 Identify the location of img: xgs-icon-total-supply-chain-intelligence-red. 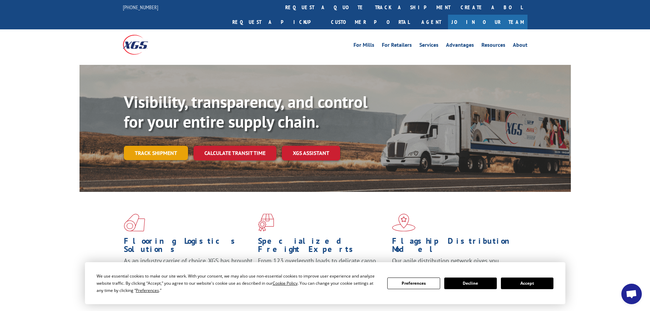
(134, 222).